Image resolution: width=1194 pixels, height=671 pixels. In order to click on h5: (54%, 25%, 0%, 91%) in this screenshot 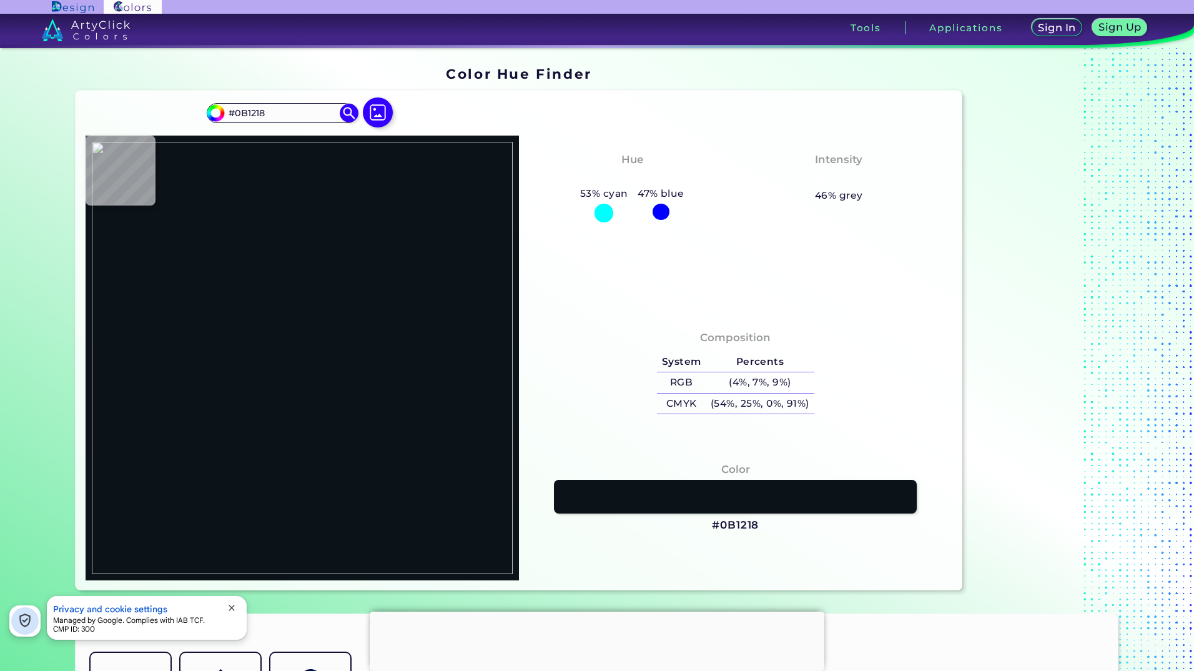, I will do `click(759, 403)`.